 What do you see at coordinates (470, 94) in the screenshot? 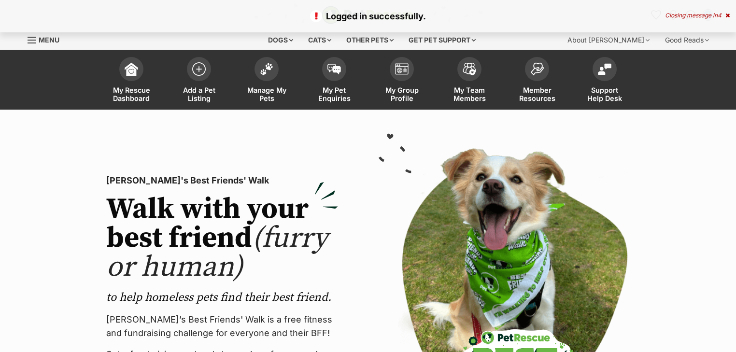
I see `span: My Team Members` at bounding box center [470, 94].